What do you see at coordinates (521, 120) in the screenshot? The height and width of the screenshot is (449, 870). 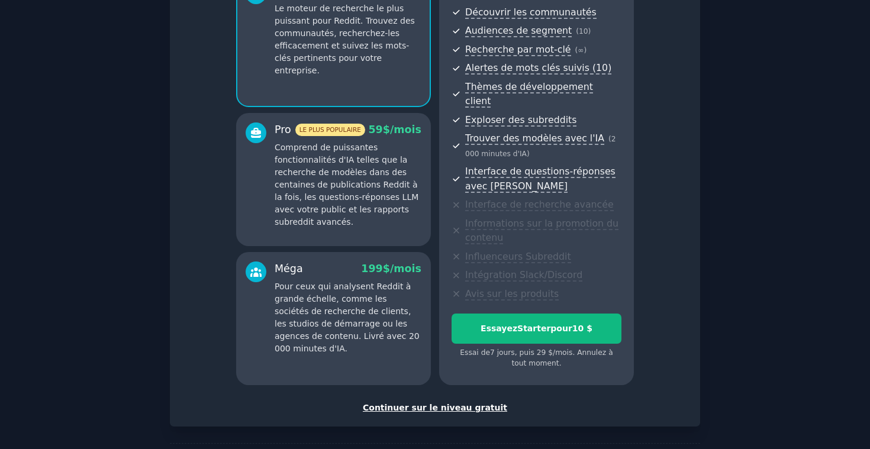 I see `span: Exploser des subreddits` at bounding box center [521, 120].